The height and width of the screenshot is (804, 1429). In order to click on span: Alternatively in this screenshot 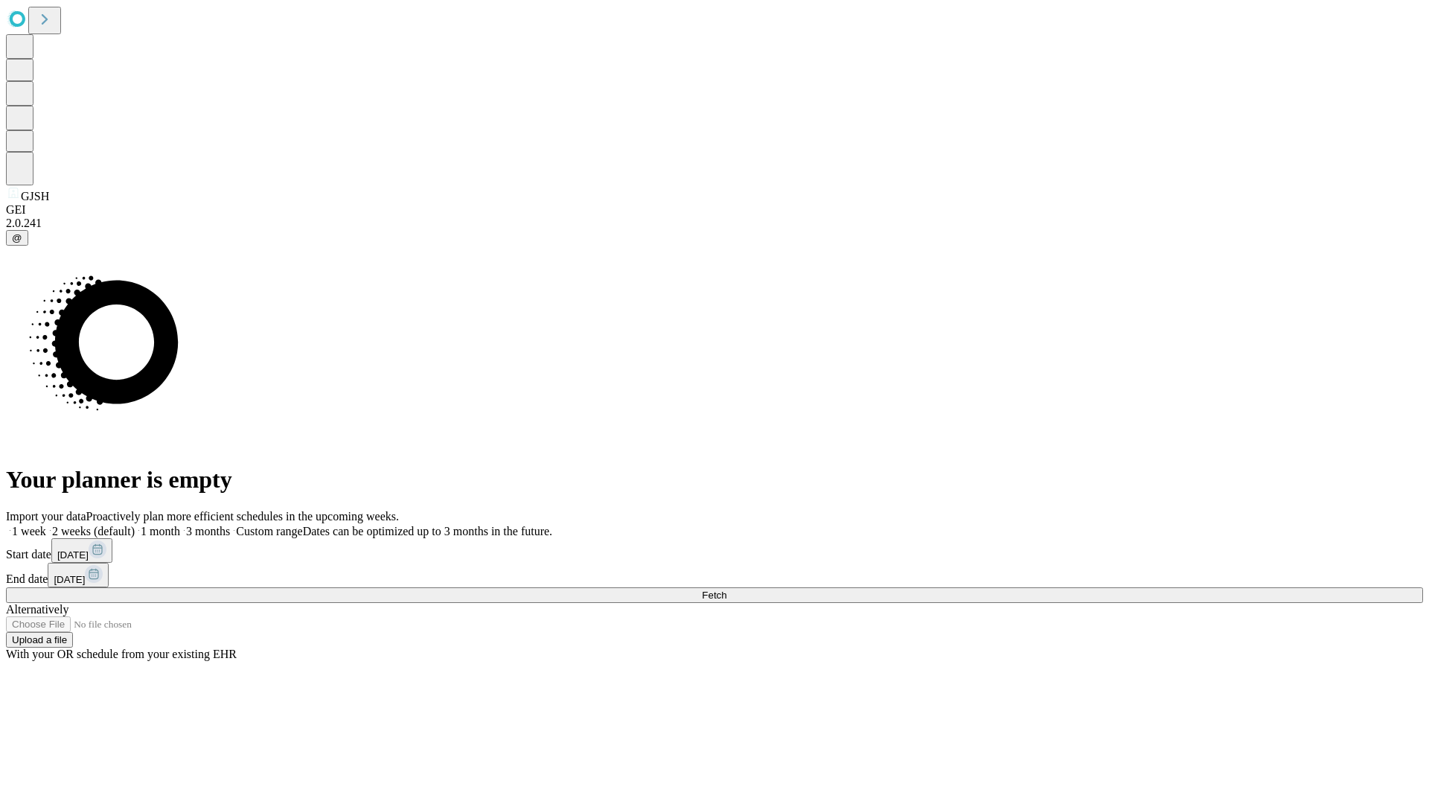, I will do `click(37, 609)`.